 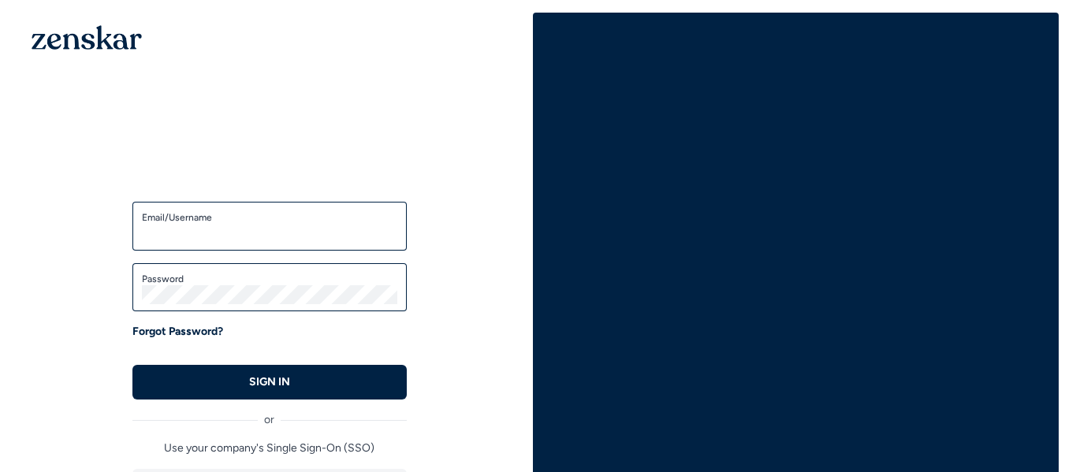 What do you see at coordinates (270, 218) in the screenshot?
I see `label: Email/Username` at bounding box center [270, 218].